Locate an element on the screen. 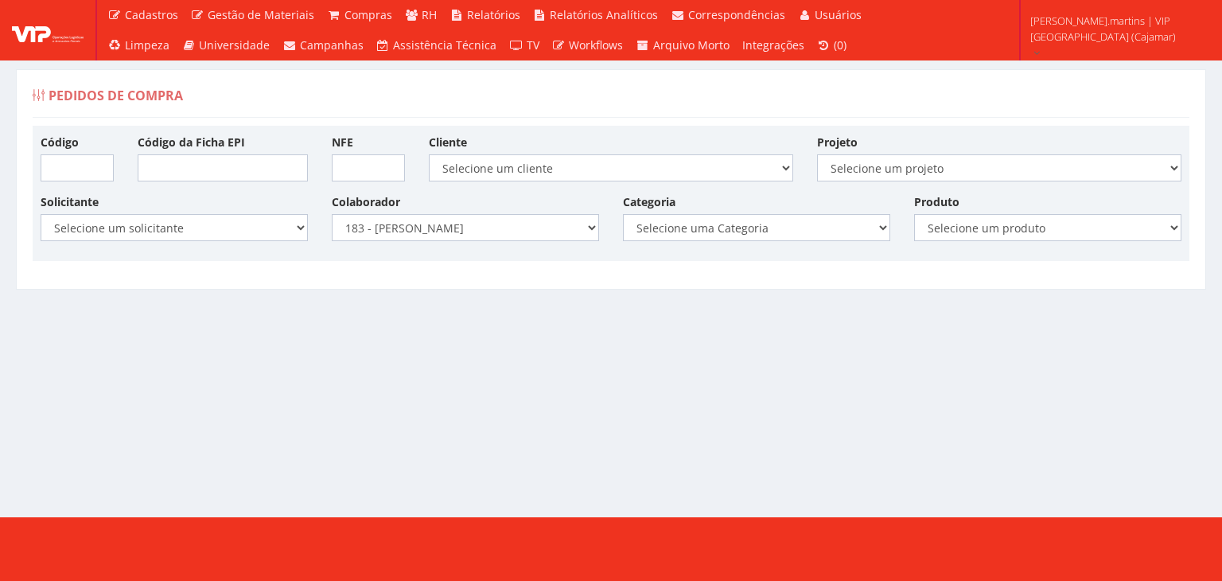  span: Compras is located at coordinates (368, 14).